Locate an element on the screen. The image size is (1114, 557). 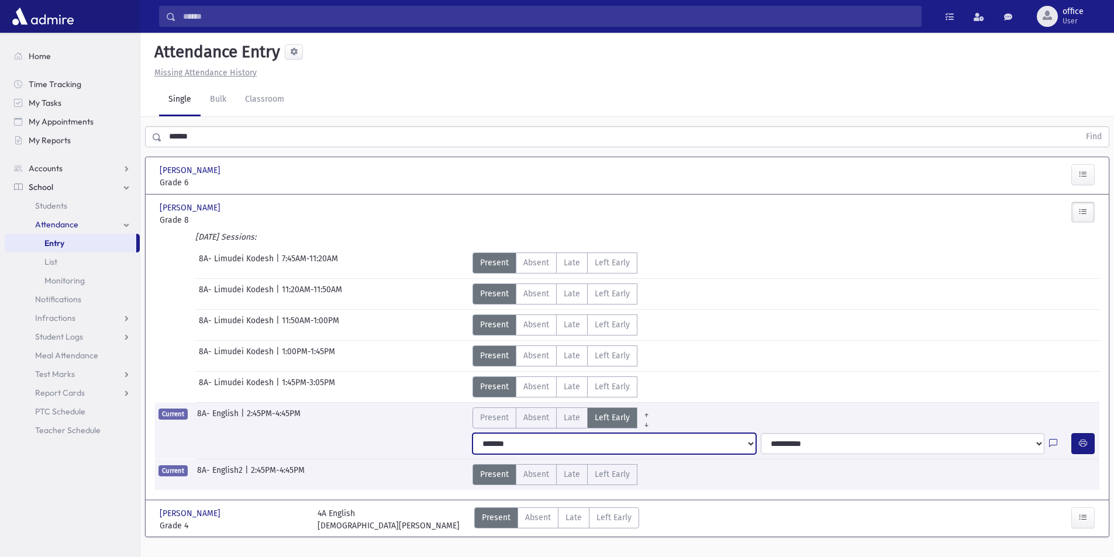
span: 7:45AM-11:20AM is located at coordinates (310, 263).